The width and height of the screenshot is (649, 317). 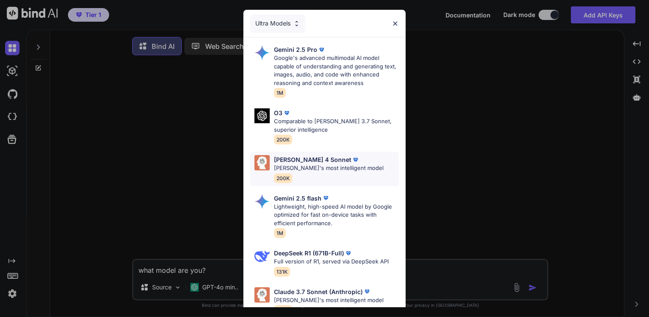 I want to click on p: Google's advanced multimodal AI model capable of understanding and generating text, images, audio..., so click(x=336, y=70).